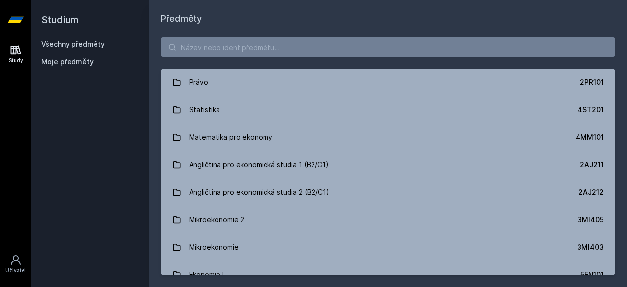 This screenshot has width=627, height=287. I want to click on a: Matematika pro ekonomy 4MM101, so click(388, 137).